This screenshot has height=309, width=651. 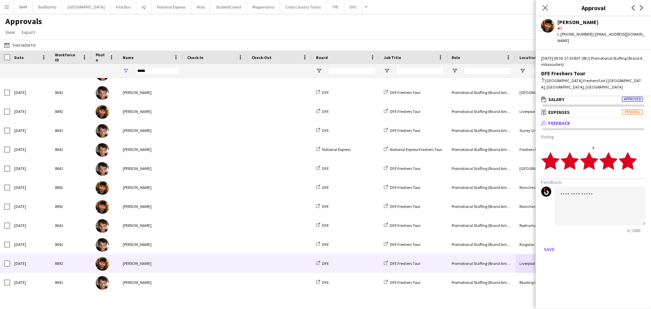 I want to click on a: National Express Freshers Tour, so click(x=413, y=149).